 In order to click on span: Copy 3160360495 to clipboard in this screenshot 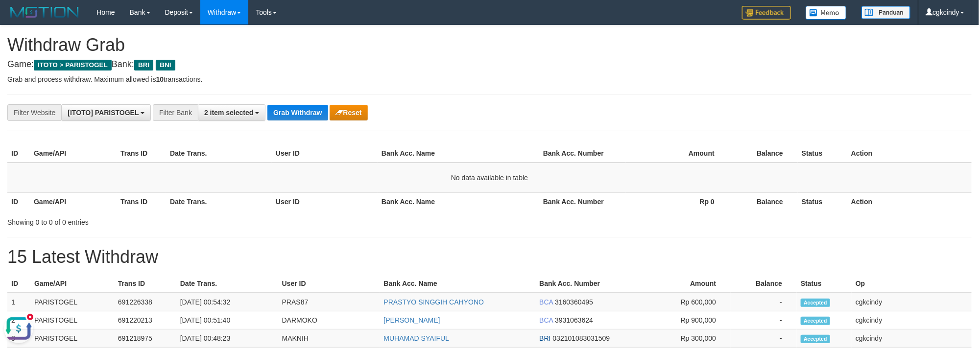, I will do `click(574, 302)`.